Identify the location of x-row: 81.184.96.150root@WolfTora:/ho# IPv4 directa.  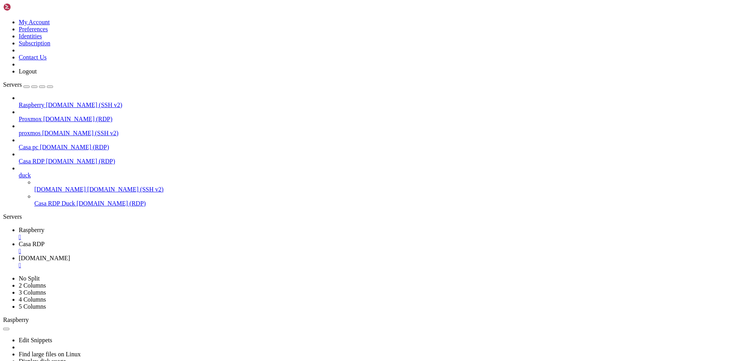
(324, 6).